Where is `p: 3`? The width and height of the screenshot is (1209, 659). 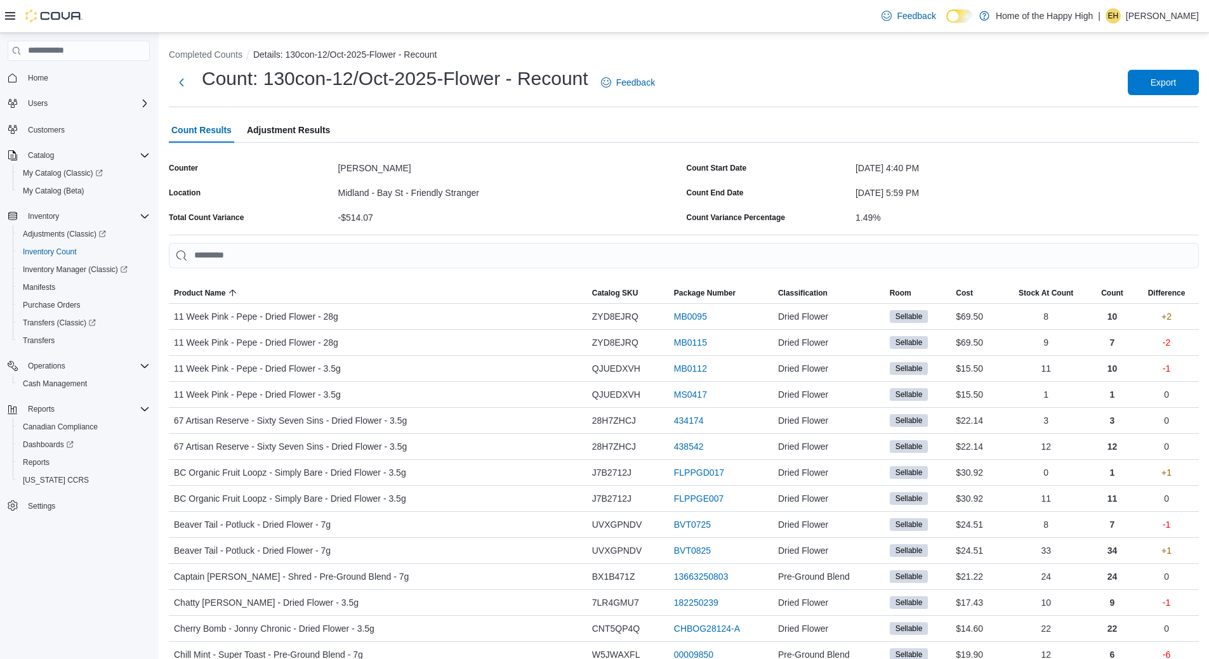 p: 3 is located at coordinates (1113, 421).